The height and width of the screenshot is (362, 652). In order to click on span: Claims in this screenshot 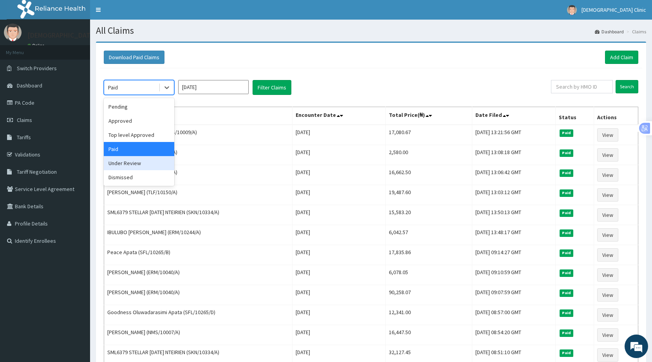, I will do `click(24, 120)`.